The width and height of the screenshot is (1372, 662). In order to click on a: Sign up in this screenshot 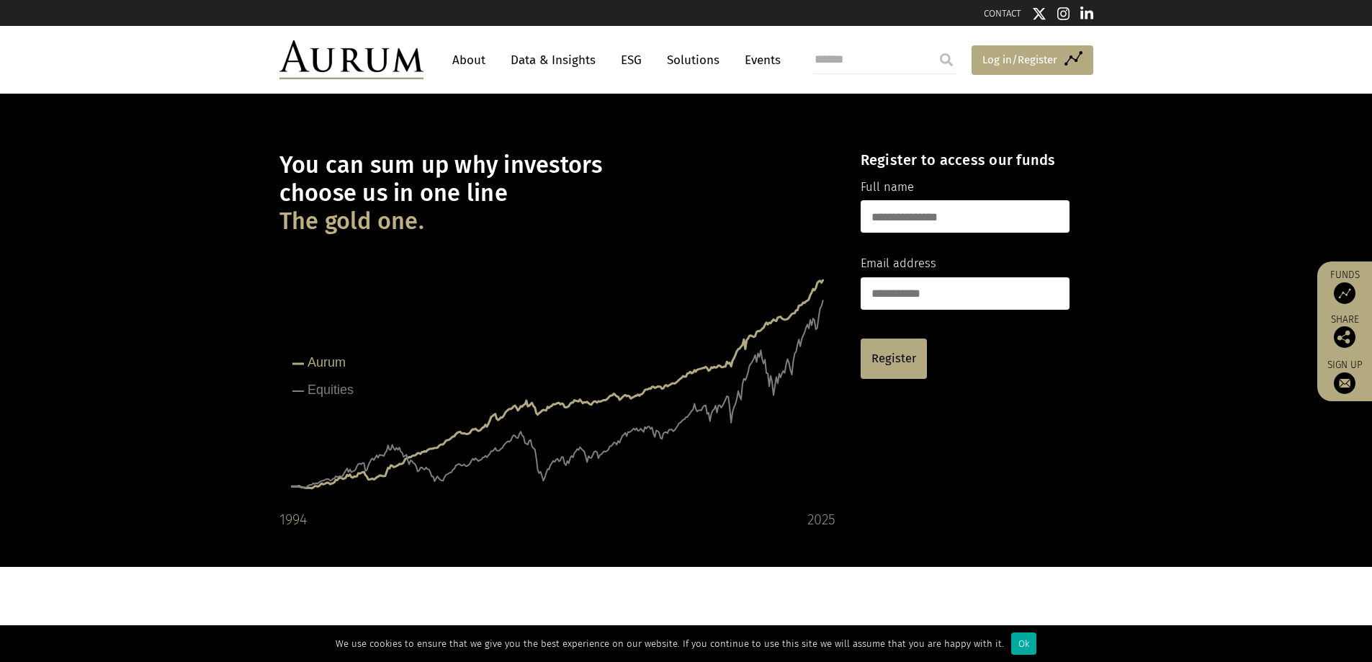, I will do `click(1344, 376)`.